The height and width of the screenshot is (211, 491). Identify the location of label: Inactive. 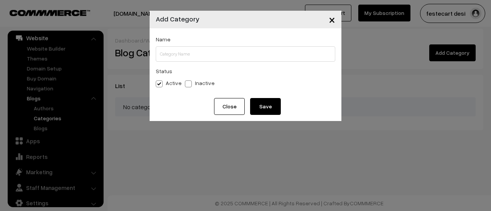
(200, 83).